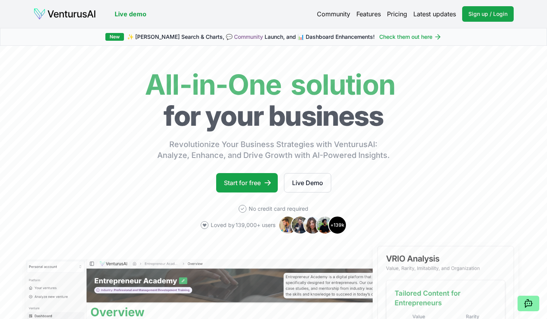 The height and width of the screenshot is (319, 547). Describe the element at coordinates (488, 14) in the screenshot. I see `a: Sign up / Login` at that location.